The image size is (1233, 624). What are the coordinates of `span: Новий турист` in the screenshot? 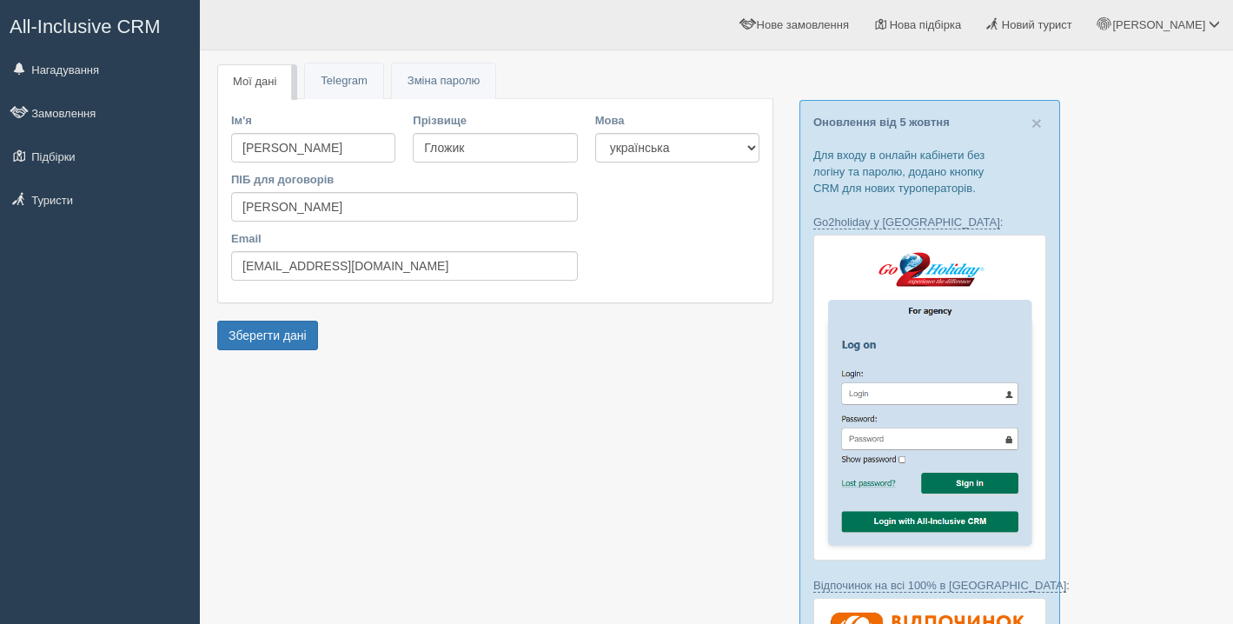 It's located at (1037, 24).